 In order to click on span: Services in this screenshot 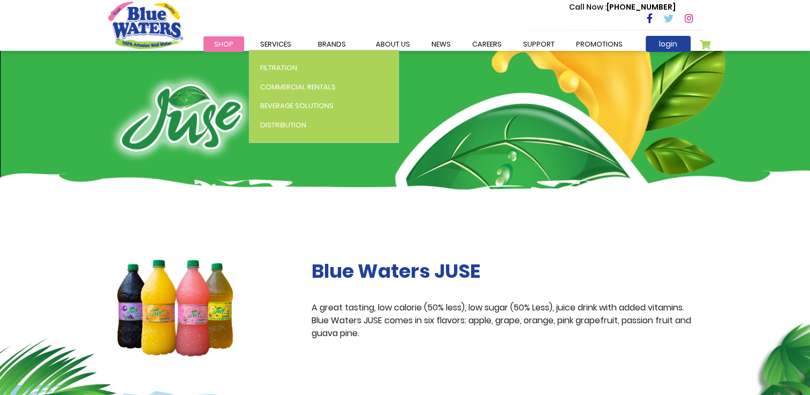, I will do `click(276, 44)`.